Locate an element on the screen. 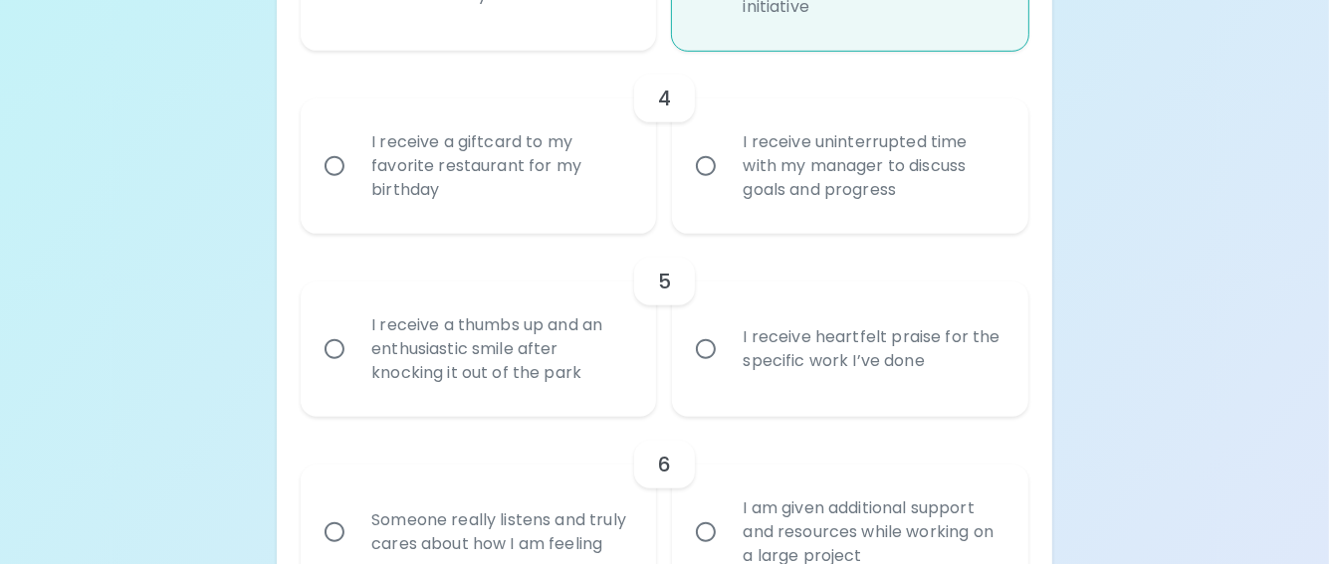 The image size is (1329, 564). h6: 6 is located at coordinates (664, 465).